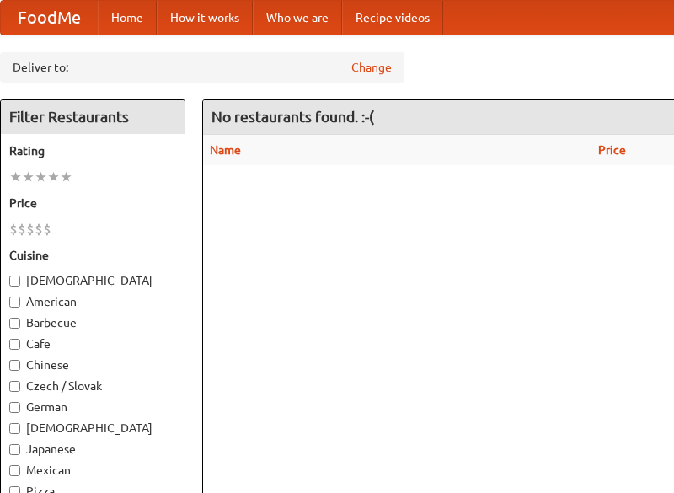  What do you see at coordinates (14, 407) in the screenshot?
I see `input: German` at bounding box center [14, 407].